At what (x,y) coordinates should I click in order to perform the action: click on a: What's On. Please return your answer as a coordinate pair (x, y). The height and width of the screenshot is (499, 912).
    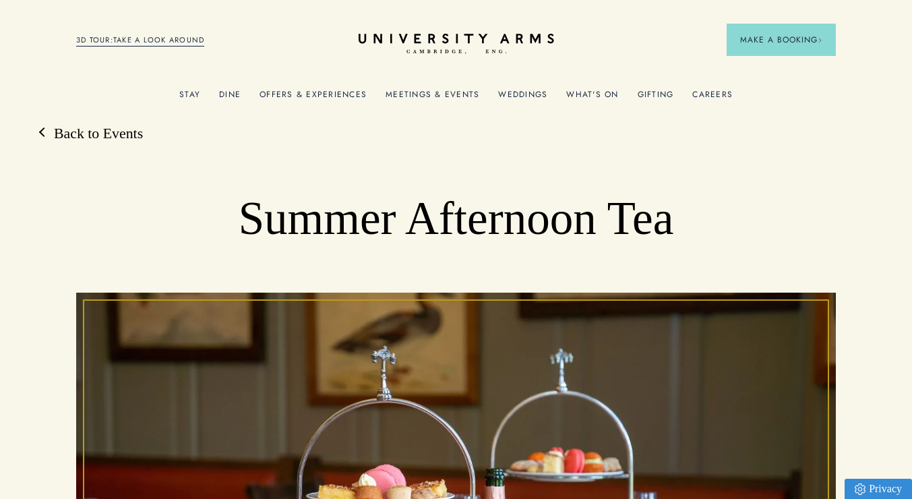
    Looking at the image, I should click on (592, 98).